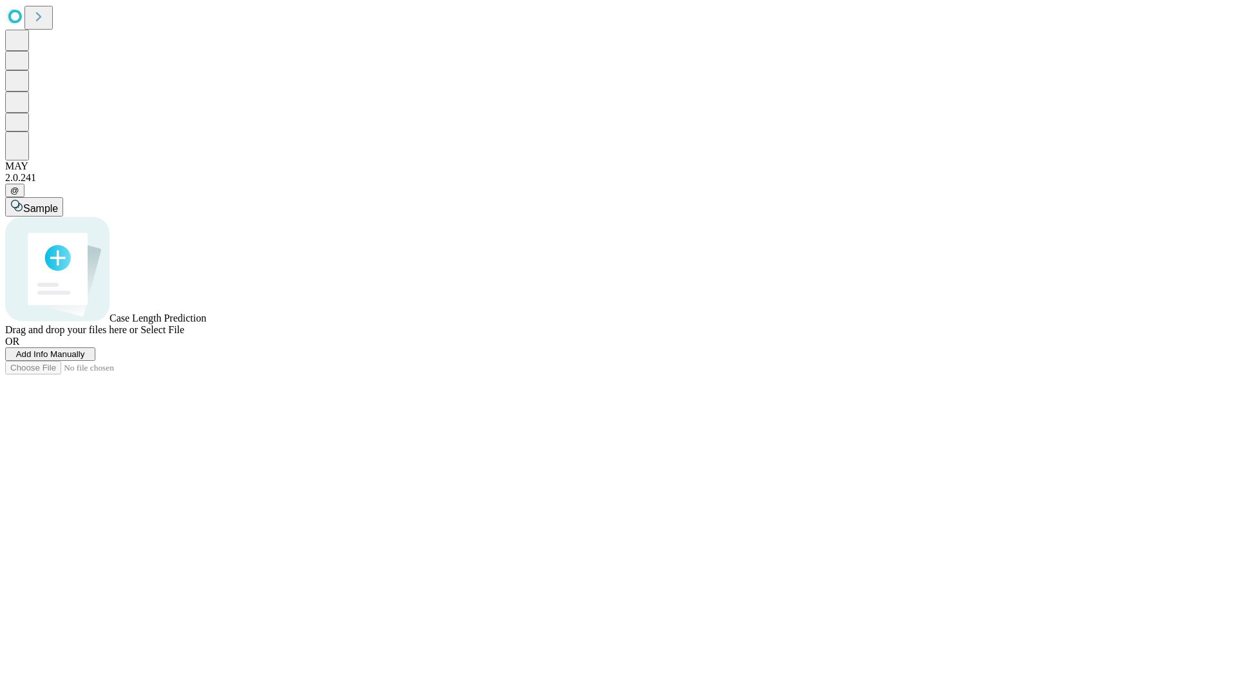 Image resolution: width=1237 pixels, height=696 pixels. What do you see at coordinates (50, 354) in the screenshot?
I see `button: Add Info Manually` at bounding box center [50, 354].